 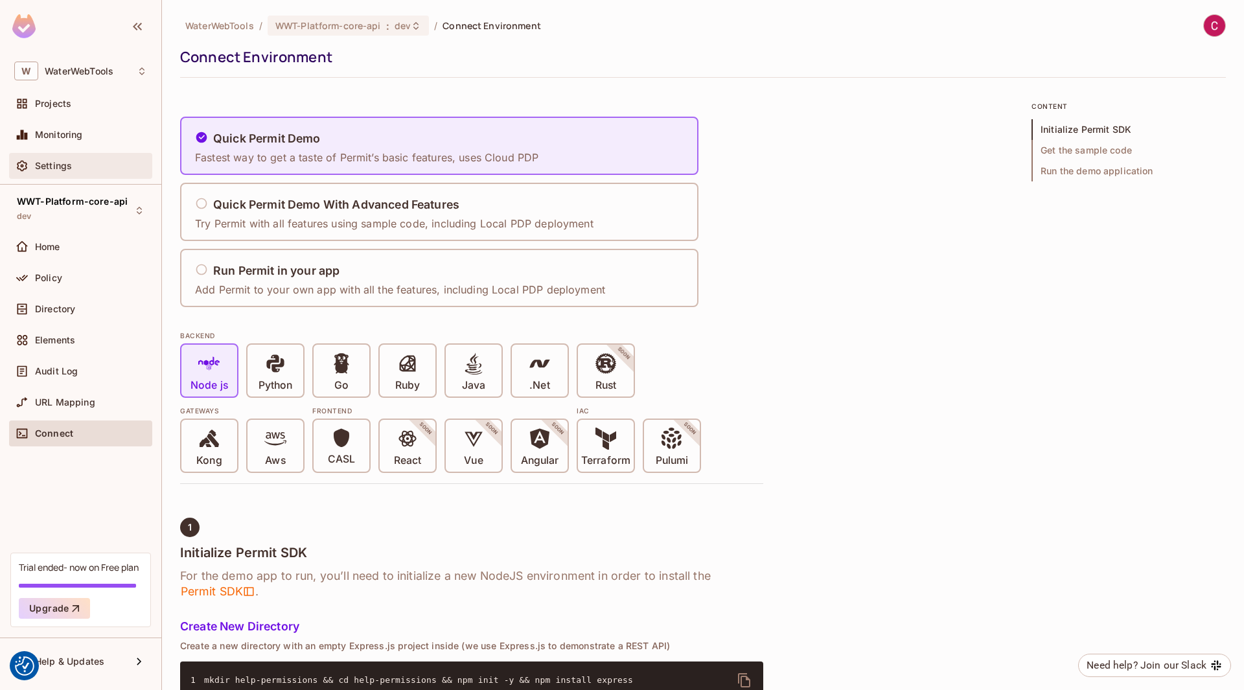 What do you see at coordinates (55, 340) in the screenshot?
I see `span: Elements` at bounding box center [55, 340].